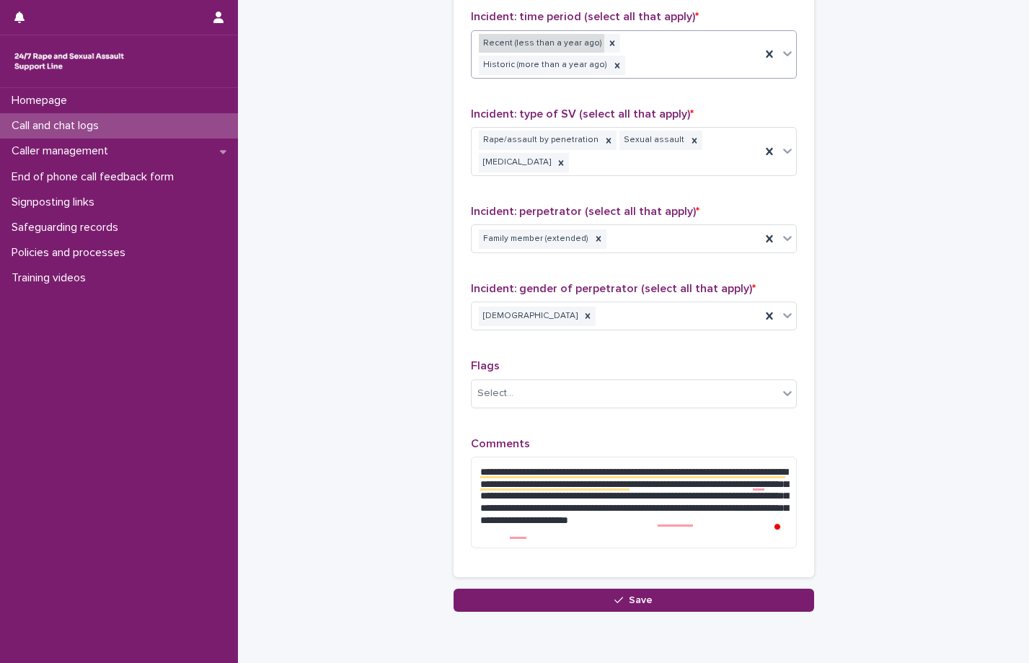 The image size is (1029, 663). What do you see at coordinates (68, 227) in the screenshot?
I see `p: Safeguarding records` at bounding box center [68, 227].